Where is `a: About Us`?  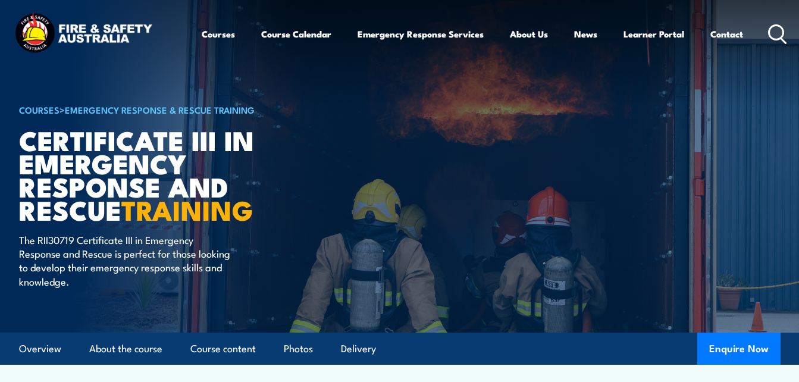
a: About Us is located at coordinates (529, 34).